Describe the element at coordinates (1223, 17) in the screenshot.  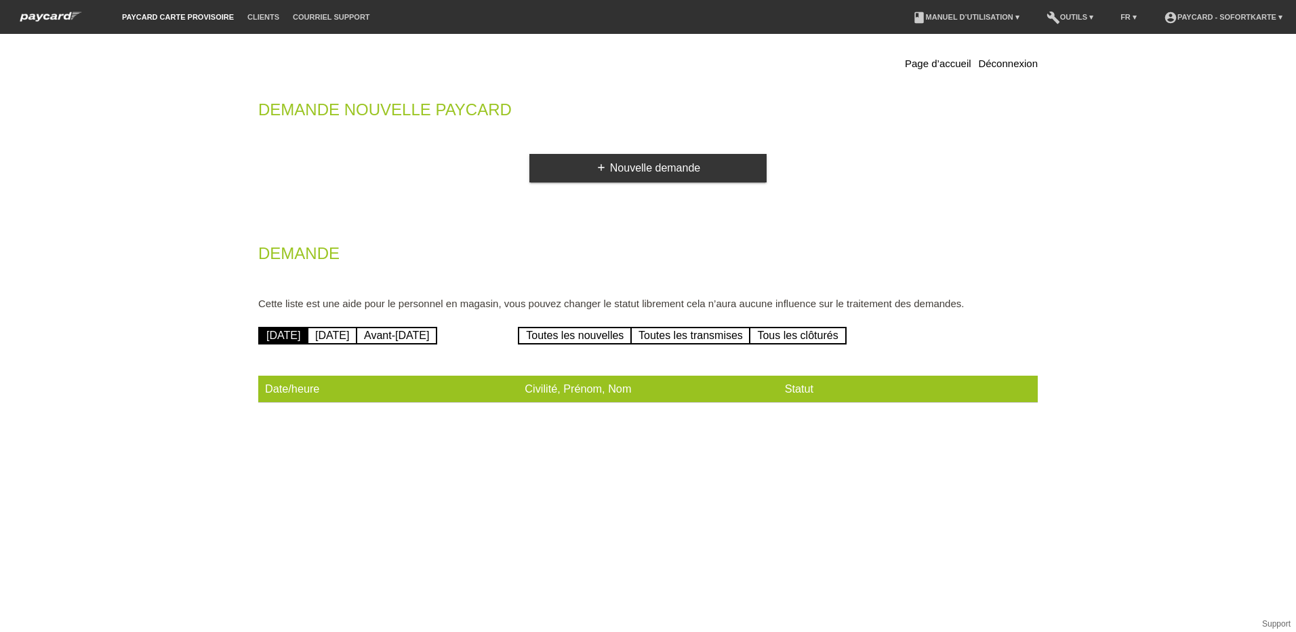
I see `a: account_circlepaycard - Sofortkarte ▾` at that location.